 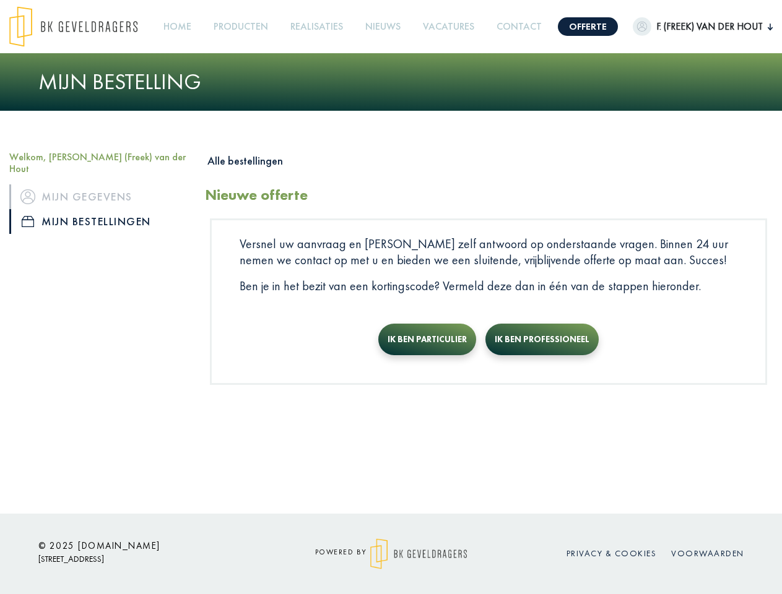 I want to click on a: Offerte, so click(x=587, y=27).